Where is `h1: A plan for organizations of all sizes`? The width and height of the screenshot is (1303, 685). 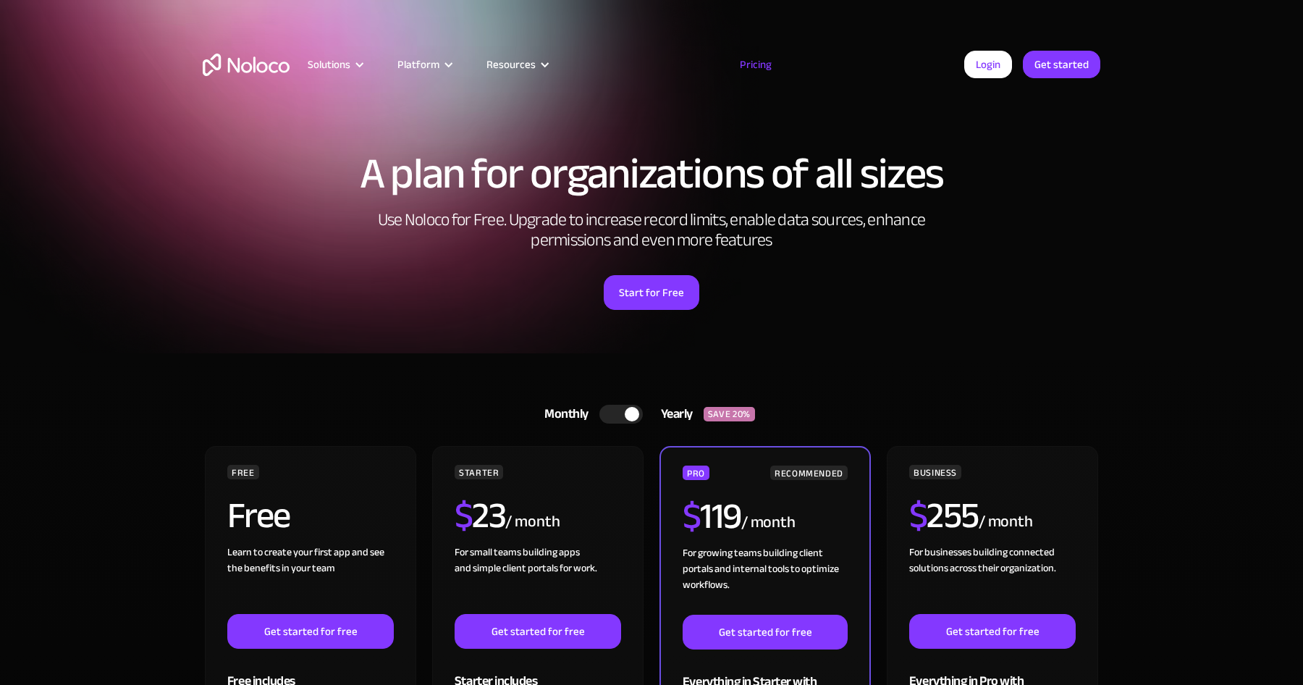 h1: A plan for organizations of all sizes is located at coordinates (651, 174).